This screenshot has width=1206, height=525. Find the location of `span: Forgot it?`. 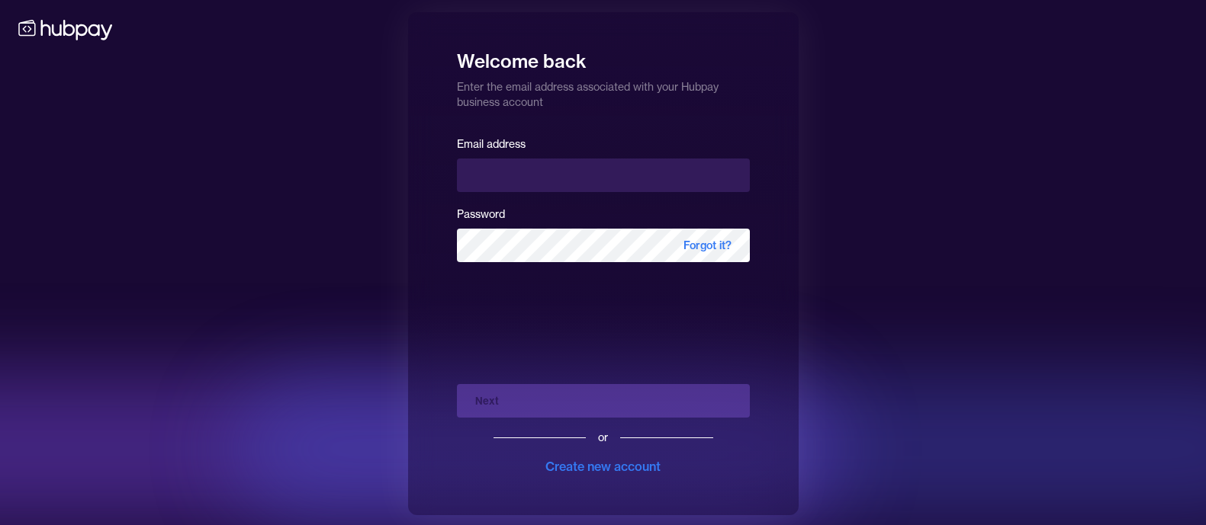

span: Forgot it? is located at coordinates (707, 246).